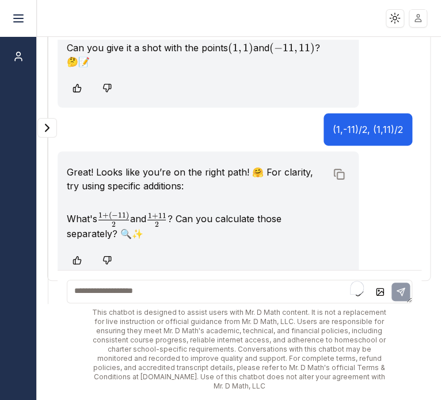 The width and height of the screenshot is (441, 400). I want to click on p: Can you give it a shot with the points and ? 🤔📝, so click(197, 55).